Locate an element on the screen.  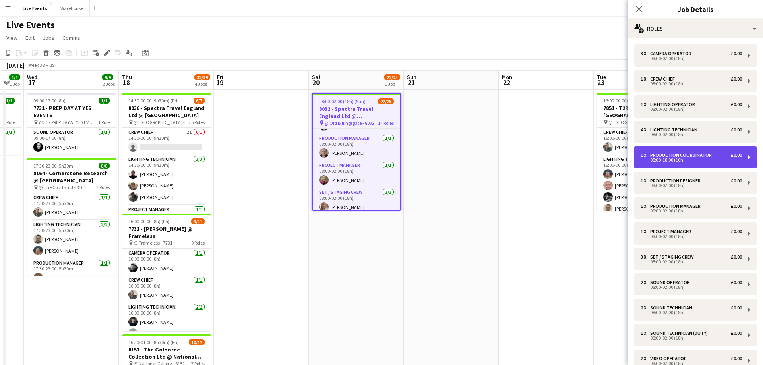
span: Week 38 is located at coordinates (36, 65).